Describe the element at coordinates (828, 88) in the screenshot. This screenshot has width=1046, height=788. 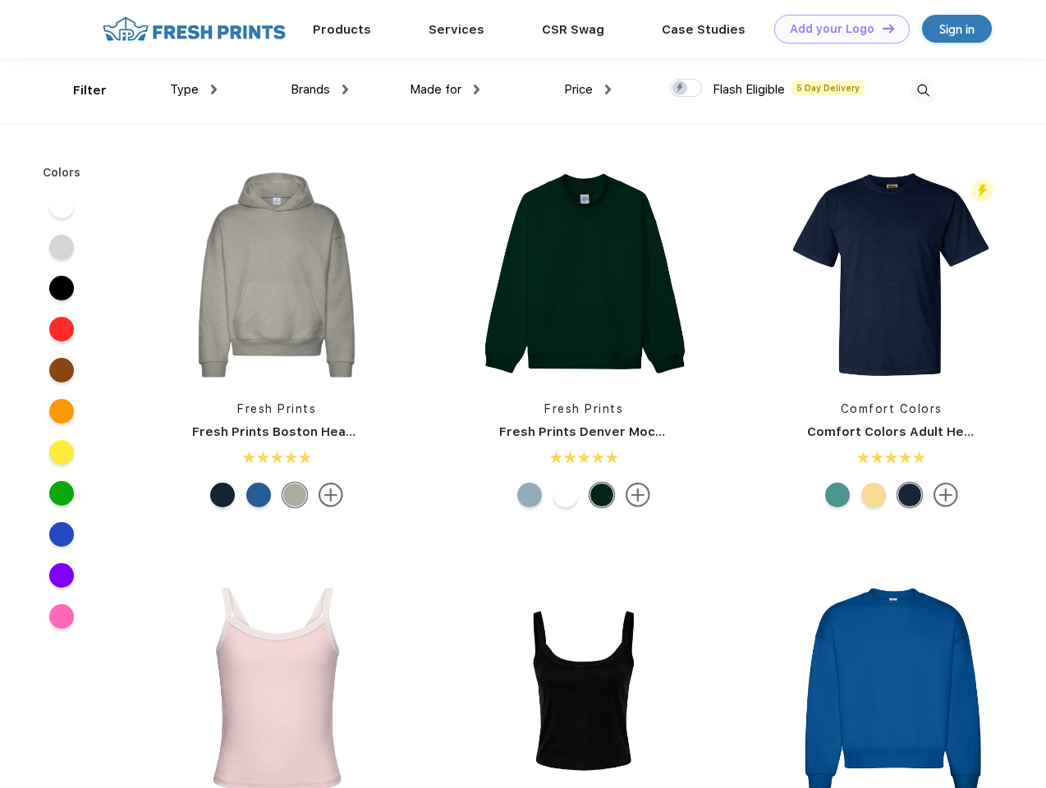
I see `span: 5 Day Delivery` at that location.